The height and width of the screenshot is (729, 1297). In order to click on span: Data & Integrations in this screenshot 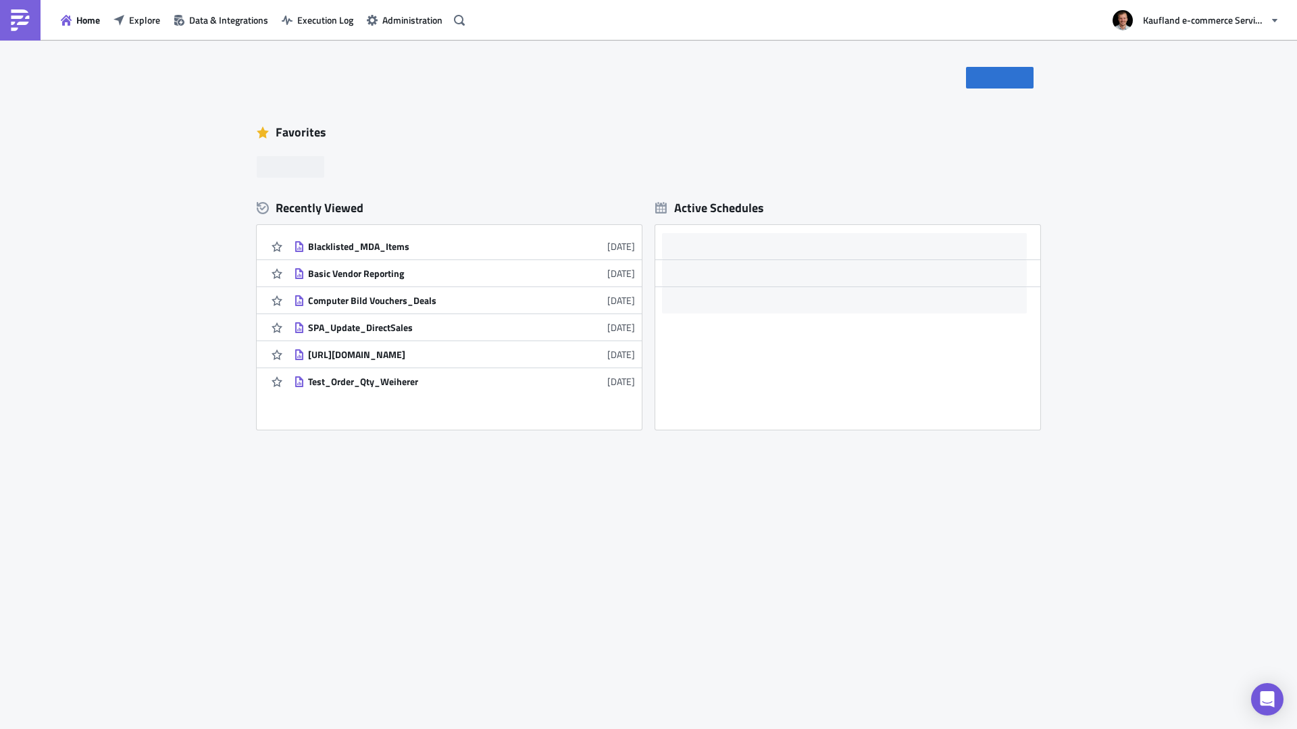, I will do `click(228, 20)`.